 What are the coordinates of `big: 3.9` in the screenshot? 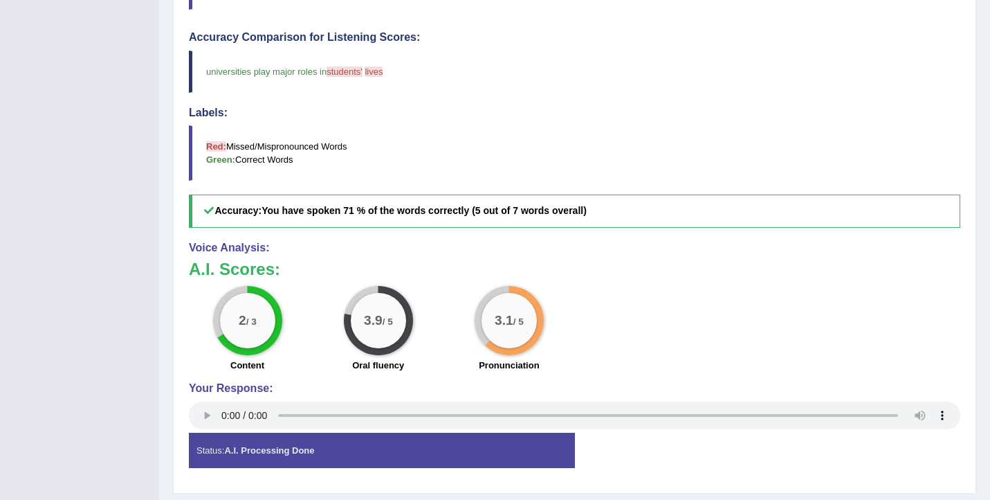 It's located at (373, 320).